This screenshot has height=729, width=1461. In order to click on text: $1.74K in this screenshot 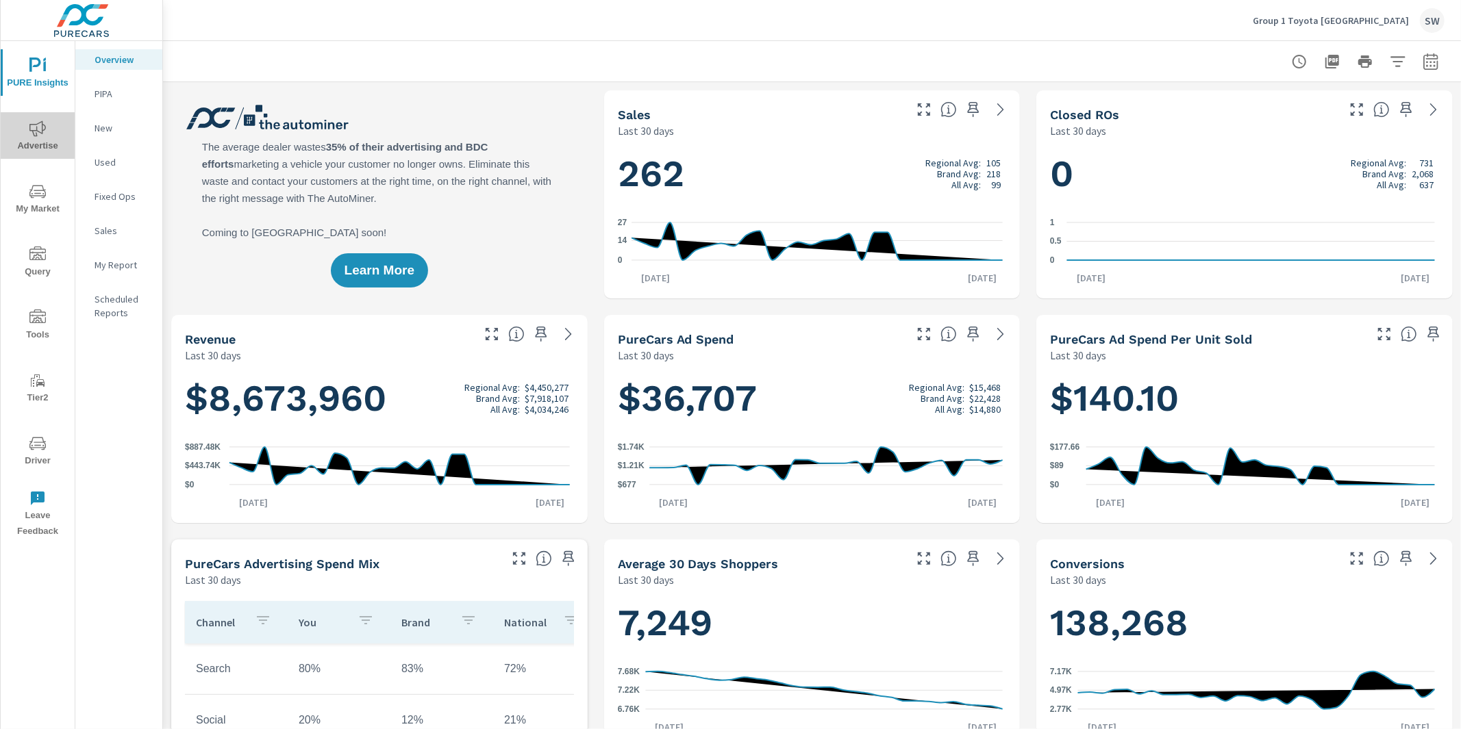, I will do `click(631, 447)`.